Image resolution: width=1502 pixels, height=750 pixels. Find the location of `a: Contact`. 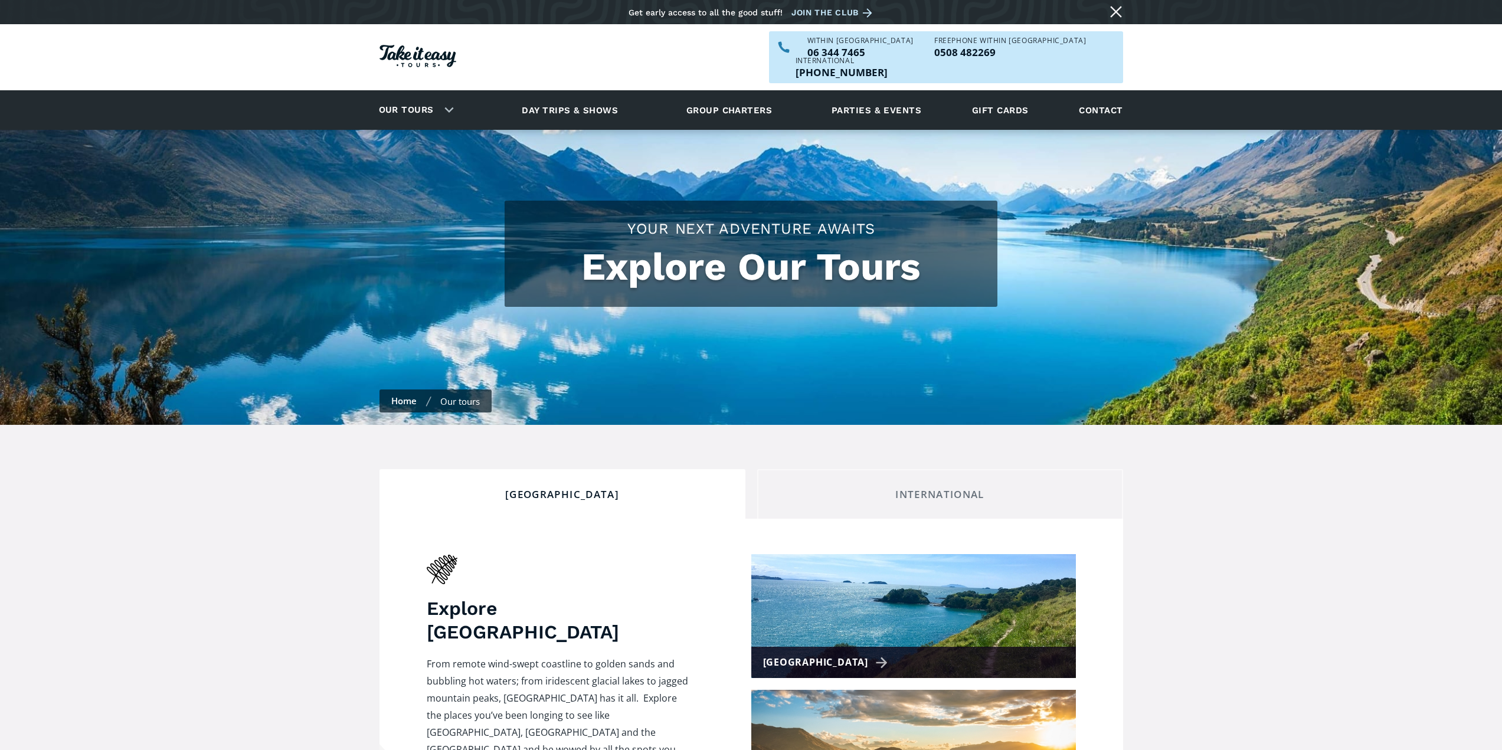

a: Contact is located at coordinates (1101, 110).